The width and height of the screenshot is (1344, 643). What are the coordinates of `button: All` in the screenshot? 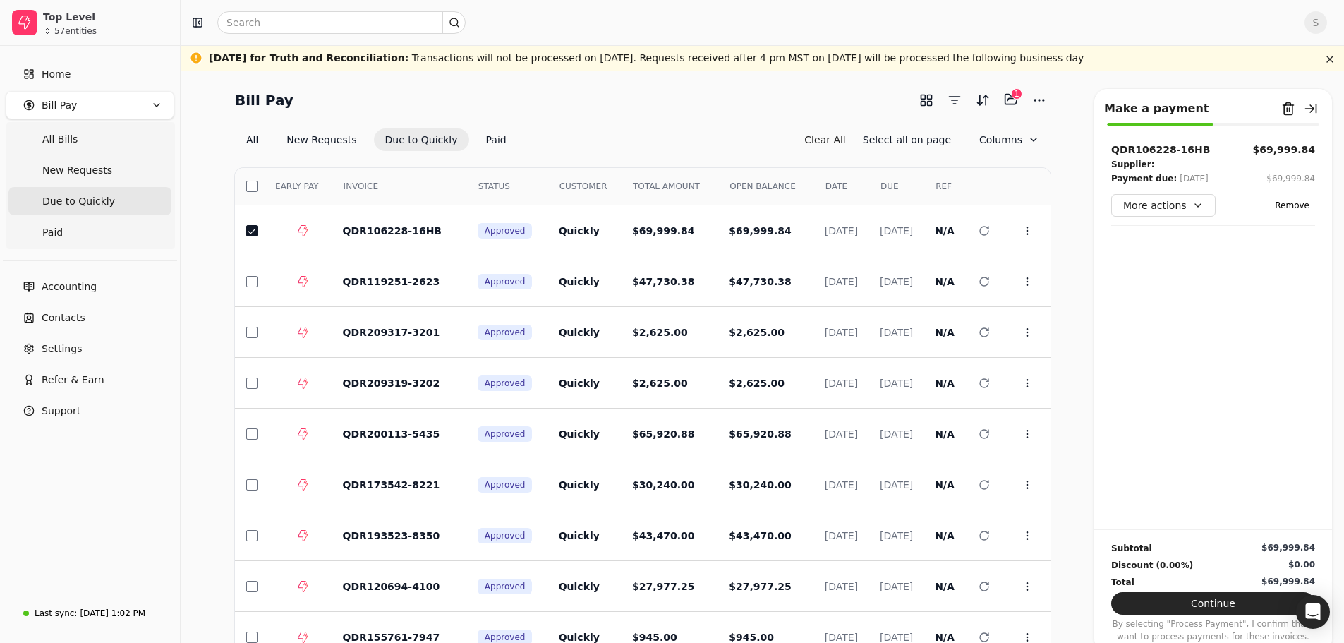 It's located at (252, 140).